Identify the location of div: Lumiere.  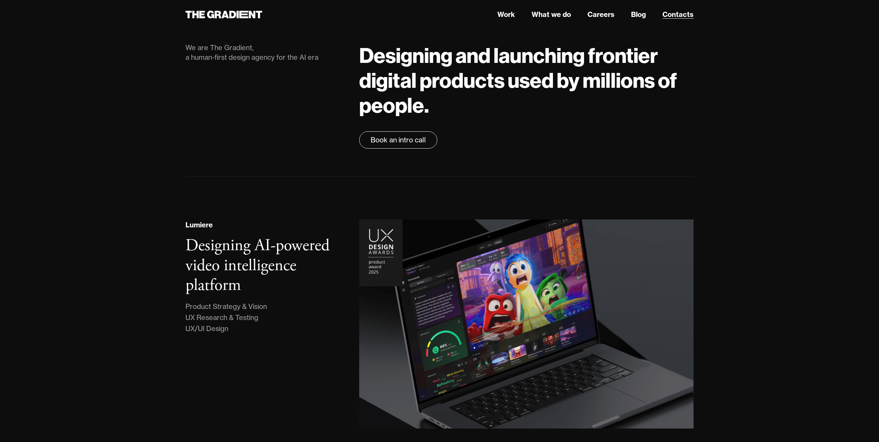
(199, 225).